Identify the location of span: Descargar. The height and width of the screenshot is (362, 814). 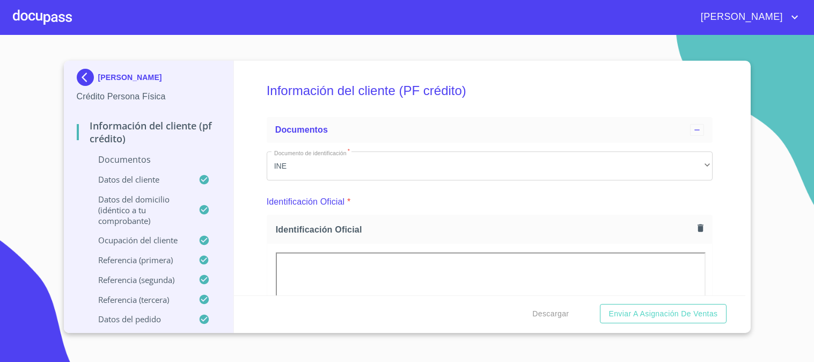
(551, 314).